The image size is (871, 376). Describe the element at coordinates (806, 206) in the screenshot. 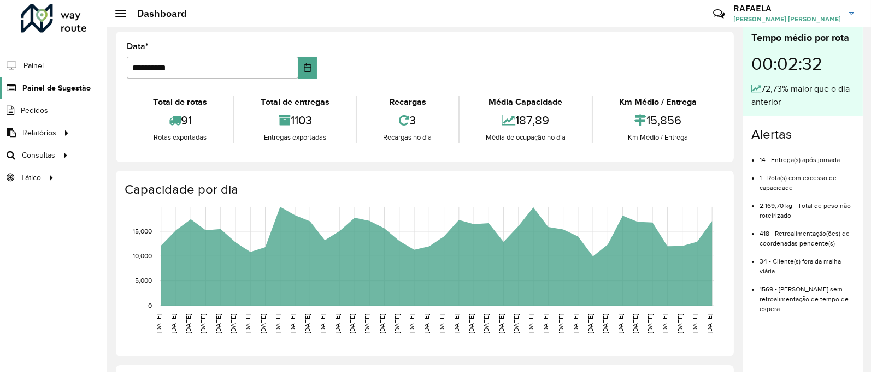

I see `li: 2.169,70 kg - Total de peso não roteirizado` at that location.